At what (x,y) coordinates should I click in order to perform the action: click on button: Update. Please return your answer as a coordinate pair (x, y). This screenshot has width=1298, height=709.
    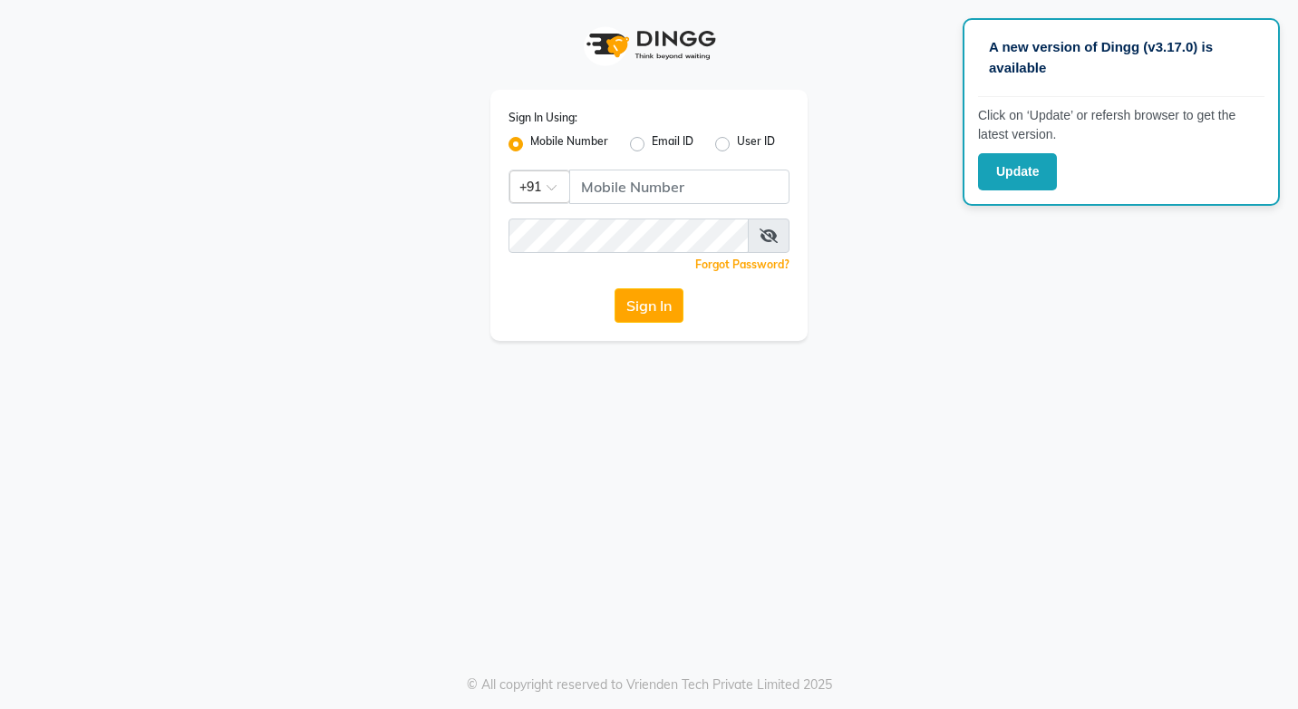
    Looking at the image, I should click on (1017, 171).